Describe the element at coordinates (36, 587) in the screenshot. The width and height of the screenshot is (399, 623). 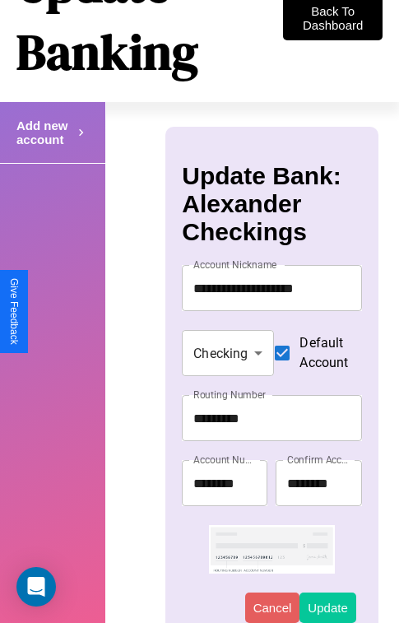
I see `div: Open Intercom Messenger` at that location.